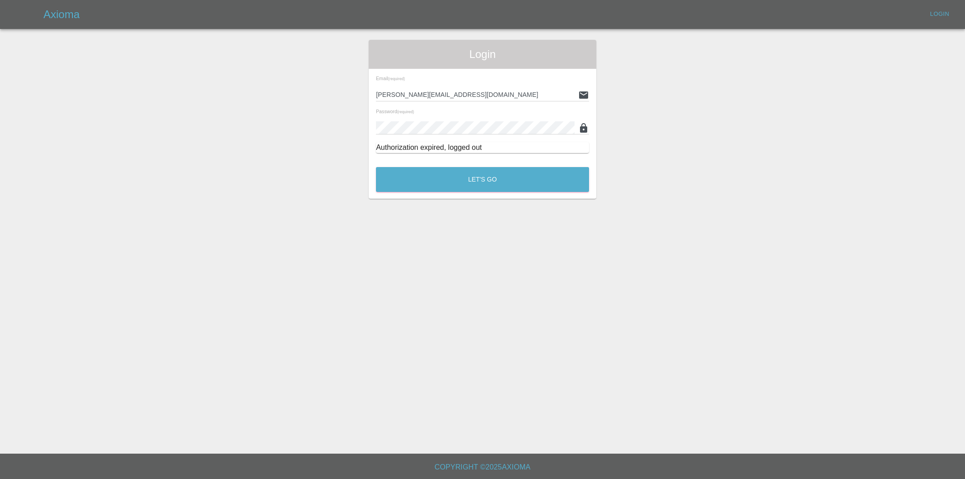 The height and width of the screenshot is (479, 965). I want to click on h6: Copyright © 2025 Axioma, so click(482, 467).